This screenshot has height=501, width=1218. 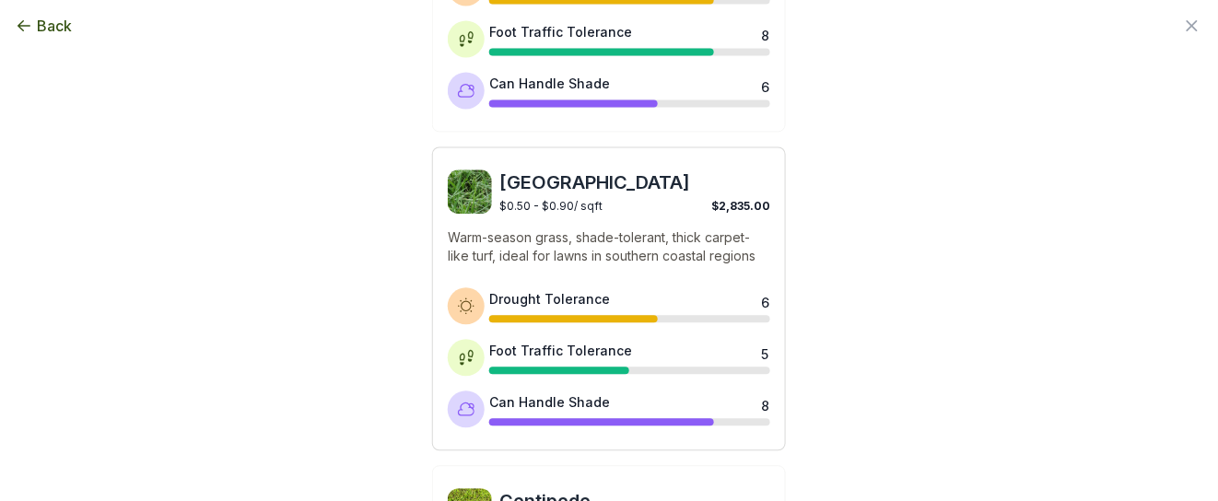 I want to click on img: St. Augustine sod image, so click(x=470, y=192).